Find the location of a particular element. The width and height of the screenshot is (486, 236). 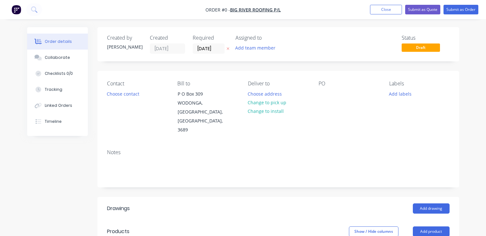

div: Products is located at coordinates (118, 231).